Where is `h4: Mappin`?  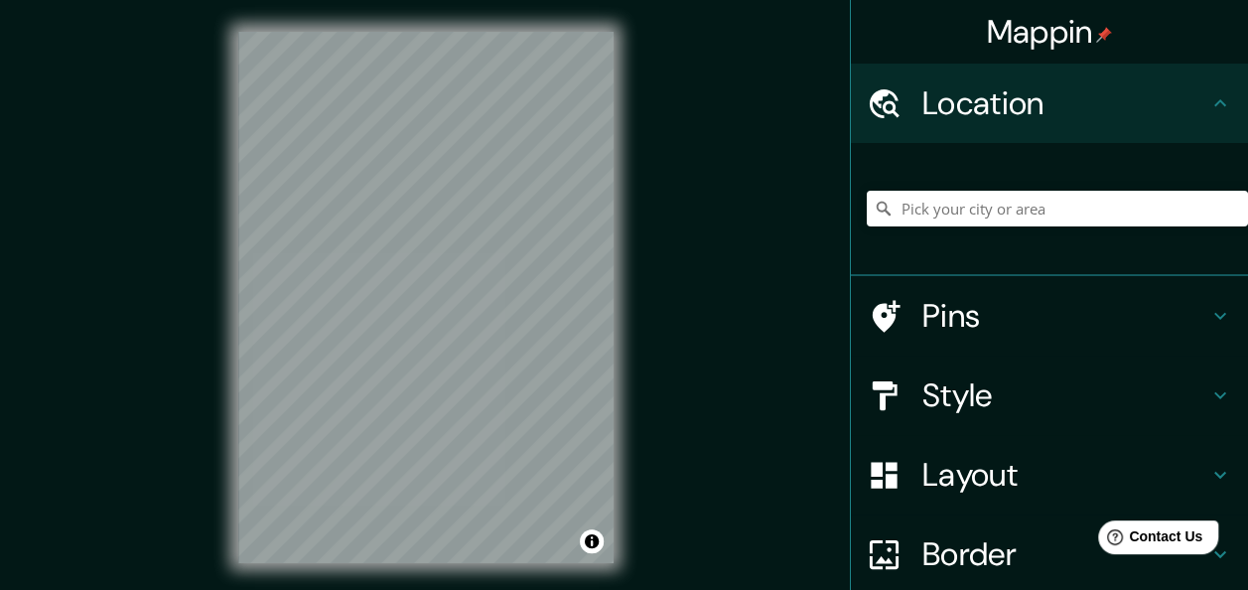
h4: Mappin is located at coordinates (1049, 32).